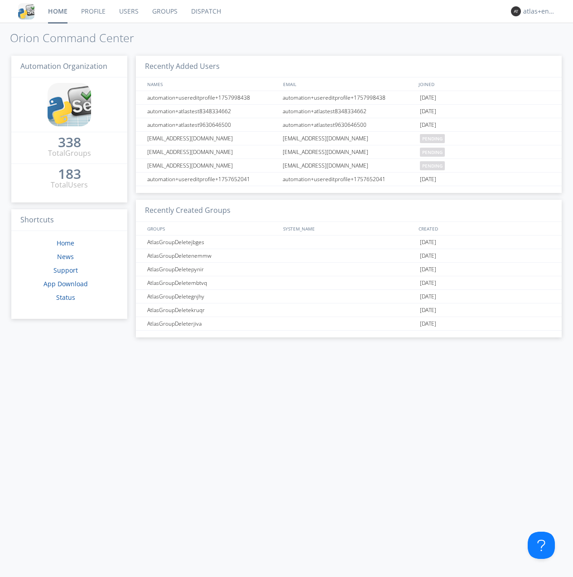 This screenshot has height=577, width=573. What do you see at coordinates (212, 228) in the screenshot?
I see `div: GROUPS` at bounding box center [212, 228].